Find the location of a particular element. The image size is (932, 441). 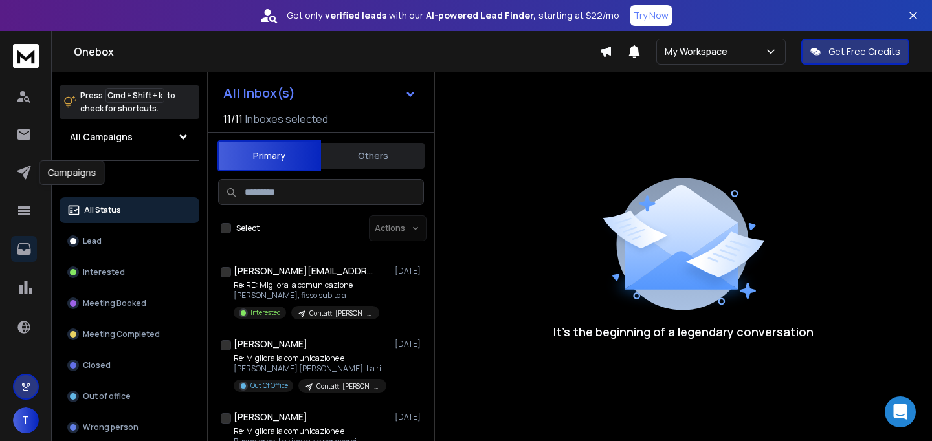

button: All Status is located at coordinates (129, 210).